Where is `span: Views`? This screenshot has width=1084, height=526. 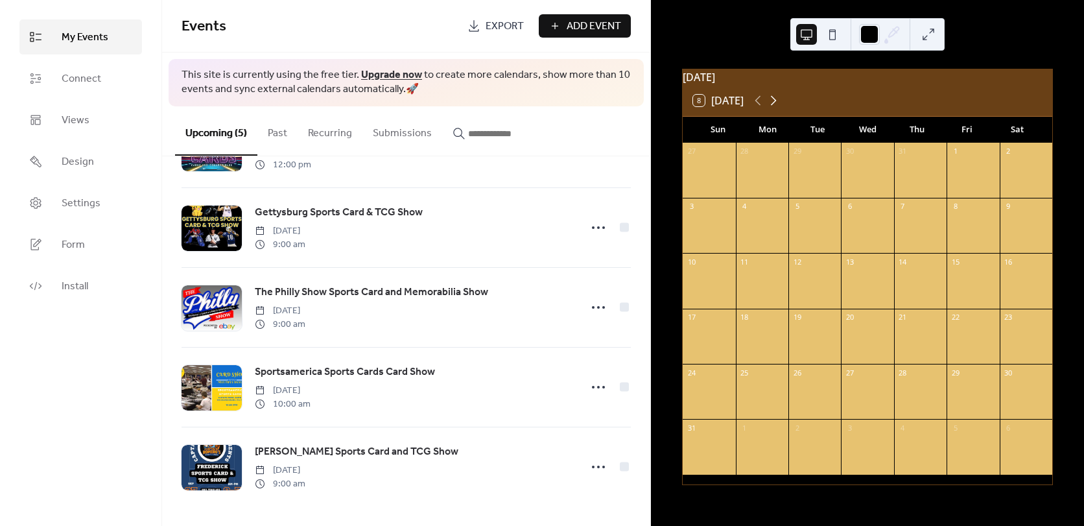
span: Views is located at coordinates (75, 121).